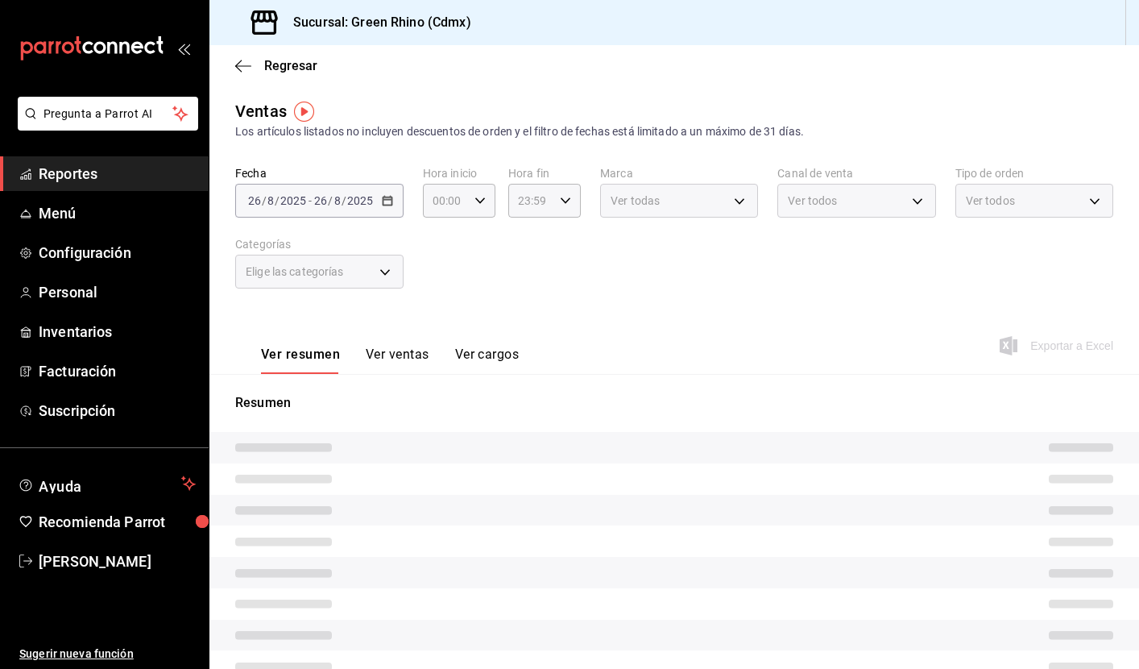  What do you see at coordinates (319, 244) in the screenshot?
I see `label: Categorías` at bounding box center [319, 244].